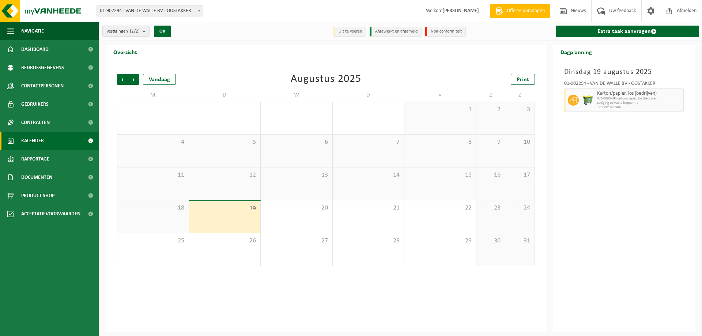 Image resolution: width=702 pixels, height=336 pixels. What do you see at coordinates (350, 31) in the screenshot?
I see `li: Uit te voeren` at bounding box center [350, 31].